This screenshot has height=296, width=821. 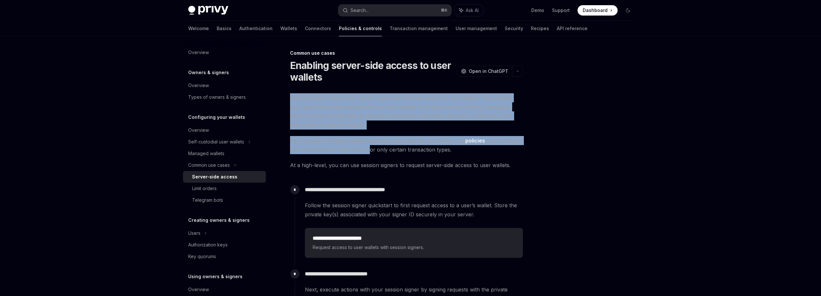 I want to click on a: Demo, so click(x=538, y=10).